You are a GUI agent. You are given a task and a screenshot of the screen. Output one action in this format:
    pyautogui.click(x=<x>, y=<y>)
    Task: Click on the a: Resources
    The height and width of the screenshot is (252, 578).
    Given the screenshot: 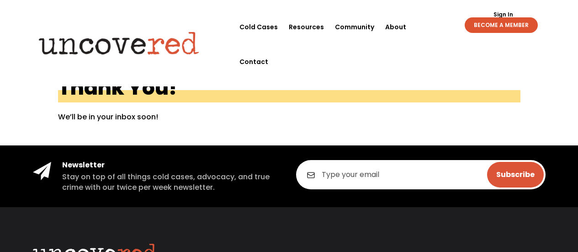 What is the action you would take?
    pyautogui.click(x=306, y=27)
    